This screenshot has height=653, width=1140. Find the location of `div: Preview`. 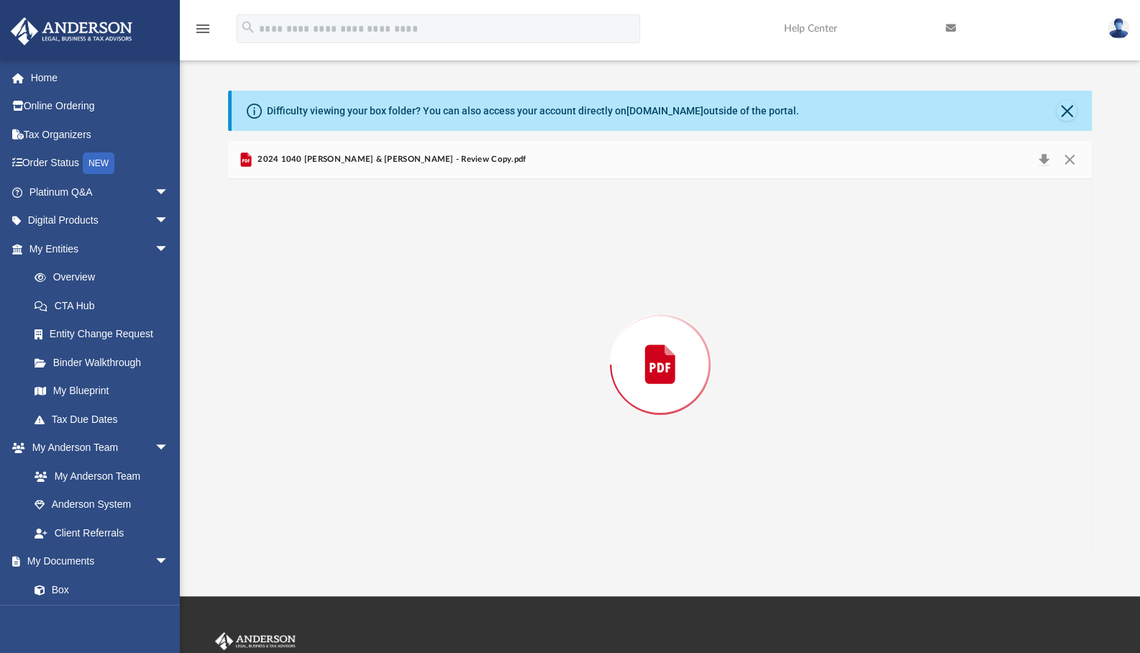

div: Preview is located at coordinates (660, 345).